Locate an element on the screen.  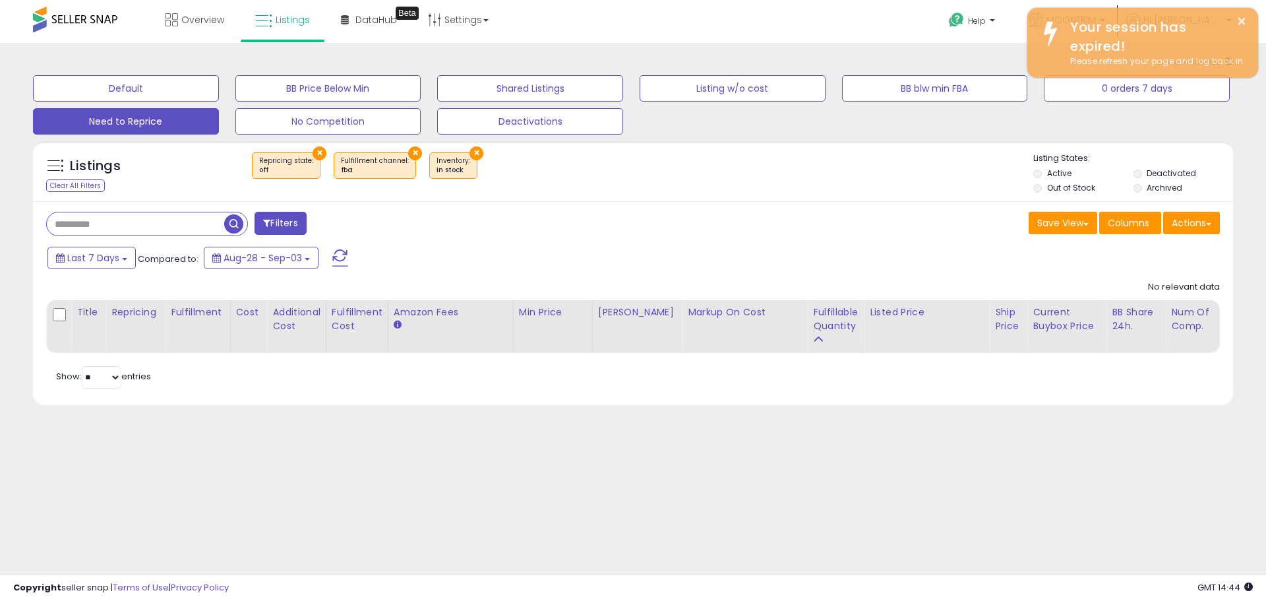
div: Num of Comp. is located at coordinates (1195, 319).